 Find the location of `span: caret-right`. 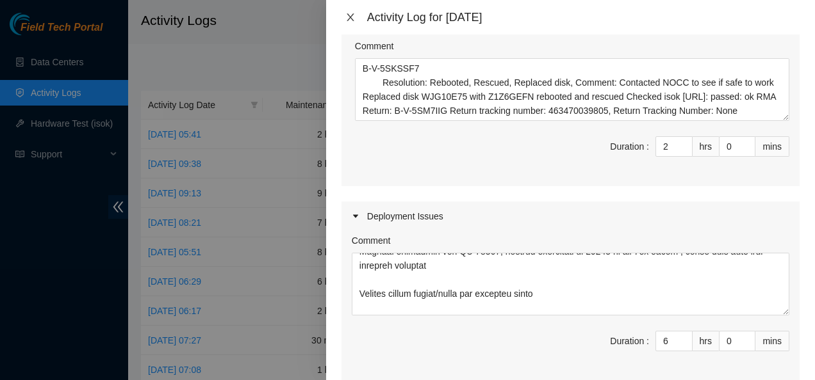

span: caret-right is located at coordinates (356, 217).